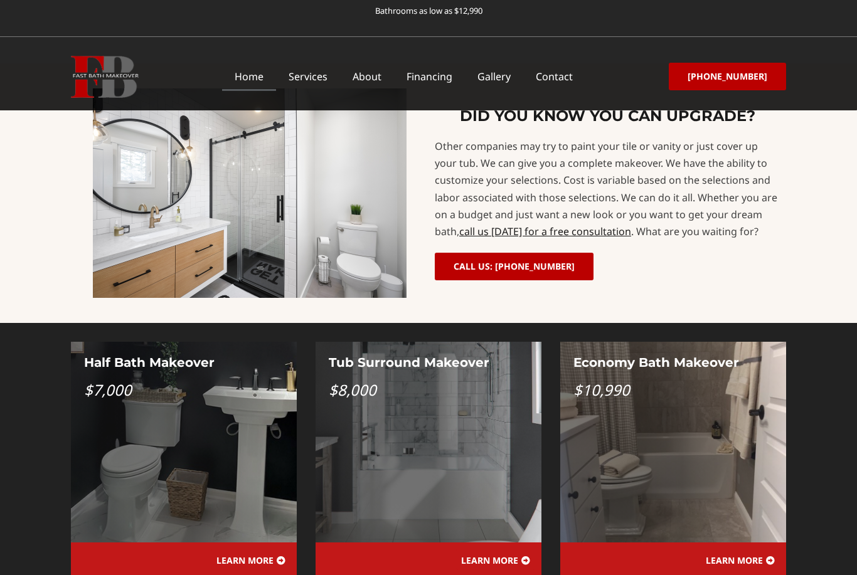 Image resolution: width=857 pixels, height=575 pixels. Describe the element at coordinates (673, 363) in the screenshot. I see `h4: Economy Bath Makeover` at that location.